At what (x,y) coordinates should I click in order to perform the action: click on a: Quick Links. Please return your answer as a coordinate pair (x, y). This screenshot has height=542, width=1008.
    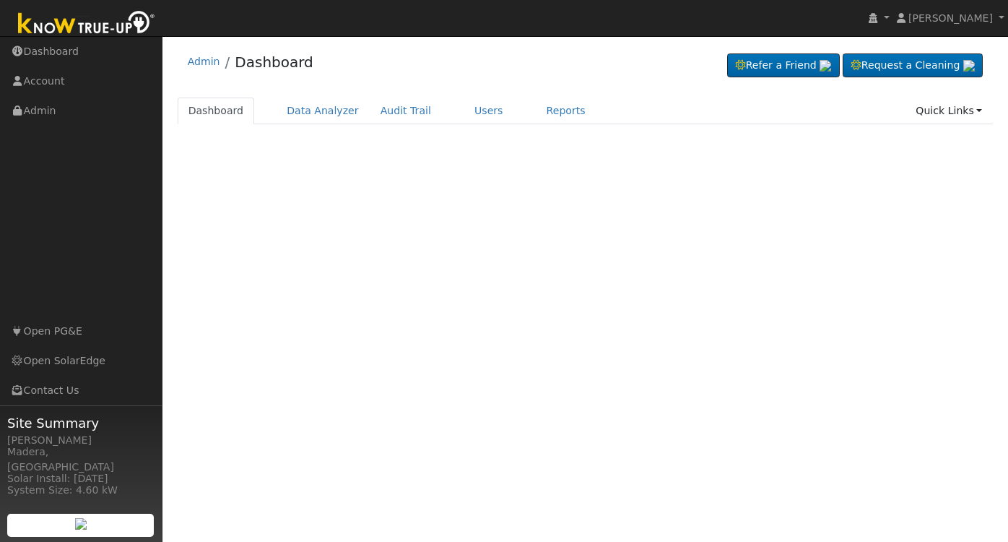
    Looking at the image, I should click on (949, 111).